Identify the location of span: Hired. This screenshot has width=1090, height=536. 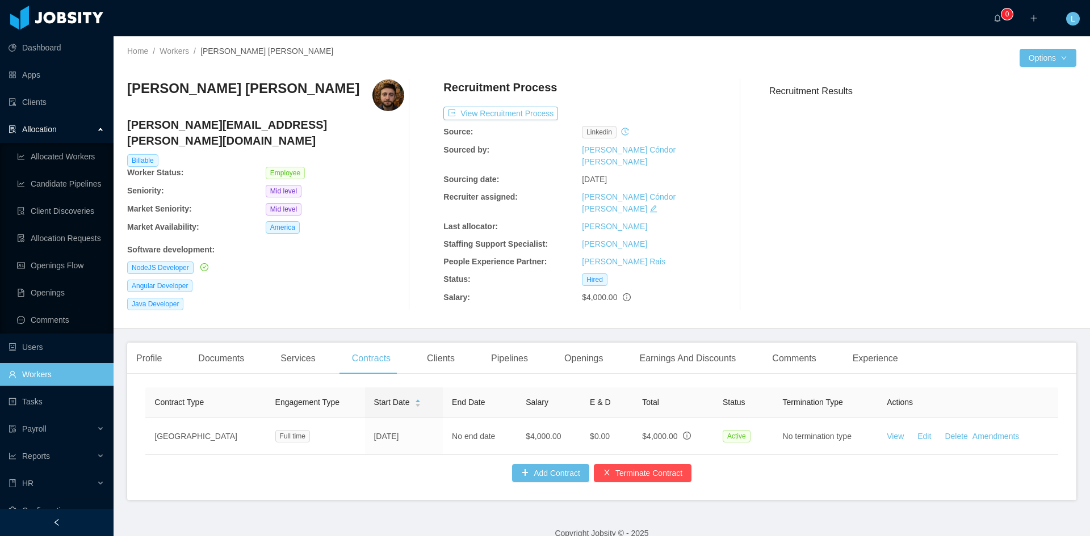
(594, 280).